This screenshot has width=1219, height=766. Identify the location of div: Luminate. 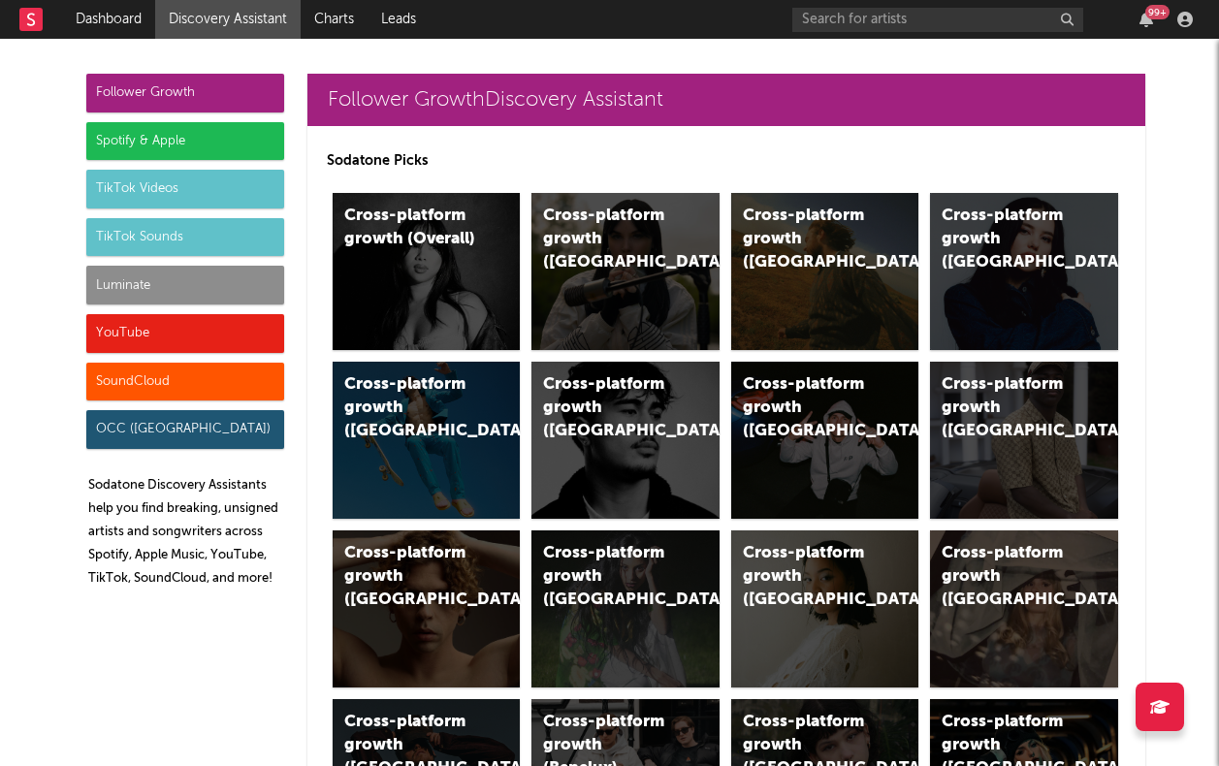
(185, 285).